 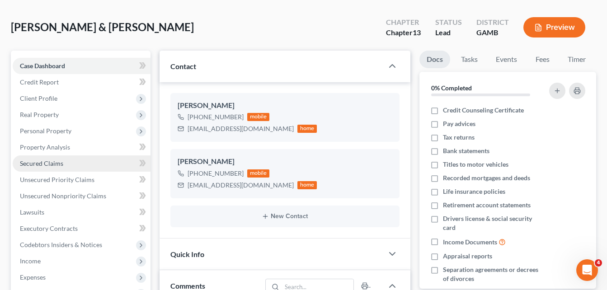 I want to click on span: Credit Counseling Certificate, so click(x=483, y=110).